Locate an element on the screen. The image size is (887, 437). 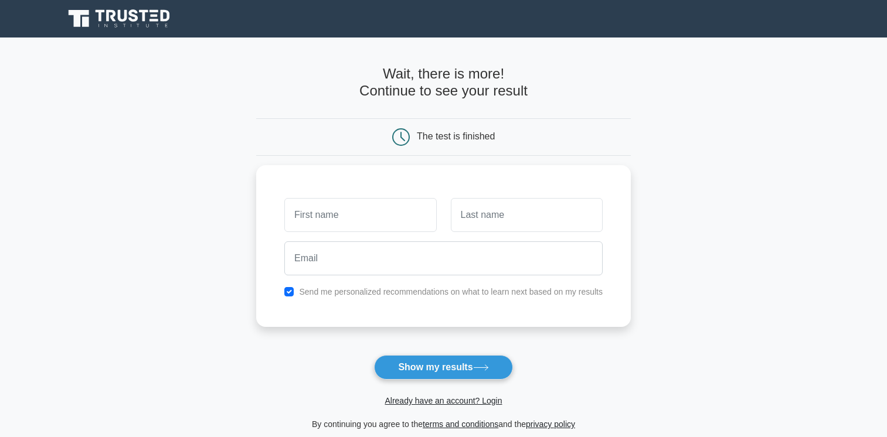
a: privacy policy is located at coordinates (550, 424).